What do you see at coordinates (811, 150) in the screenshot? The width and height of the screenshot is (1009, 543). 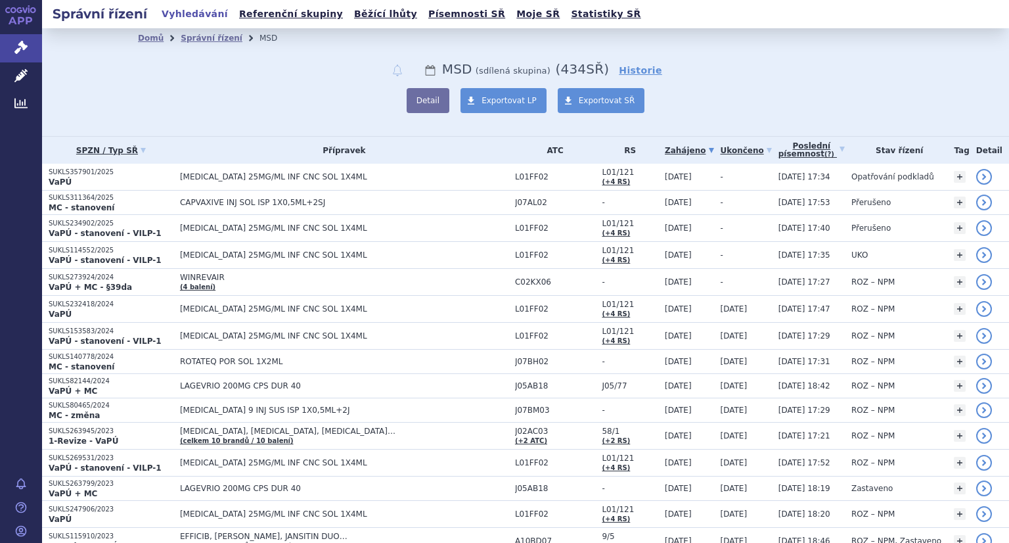 I see `a: Poslednípísemnost(?)` at bounding box center [811, 150].